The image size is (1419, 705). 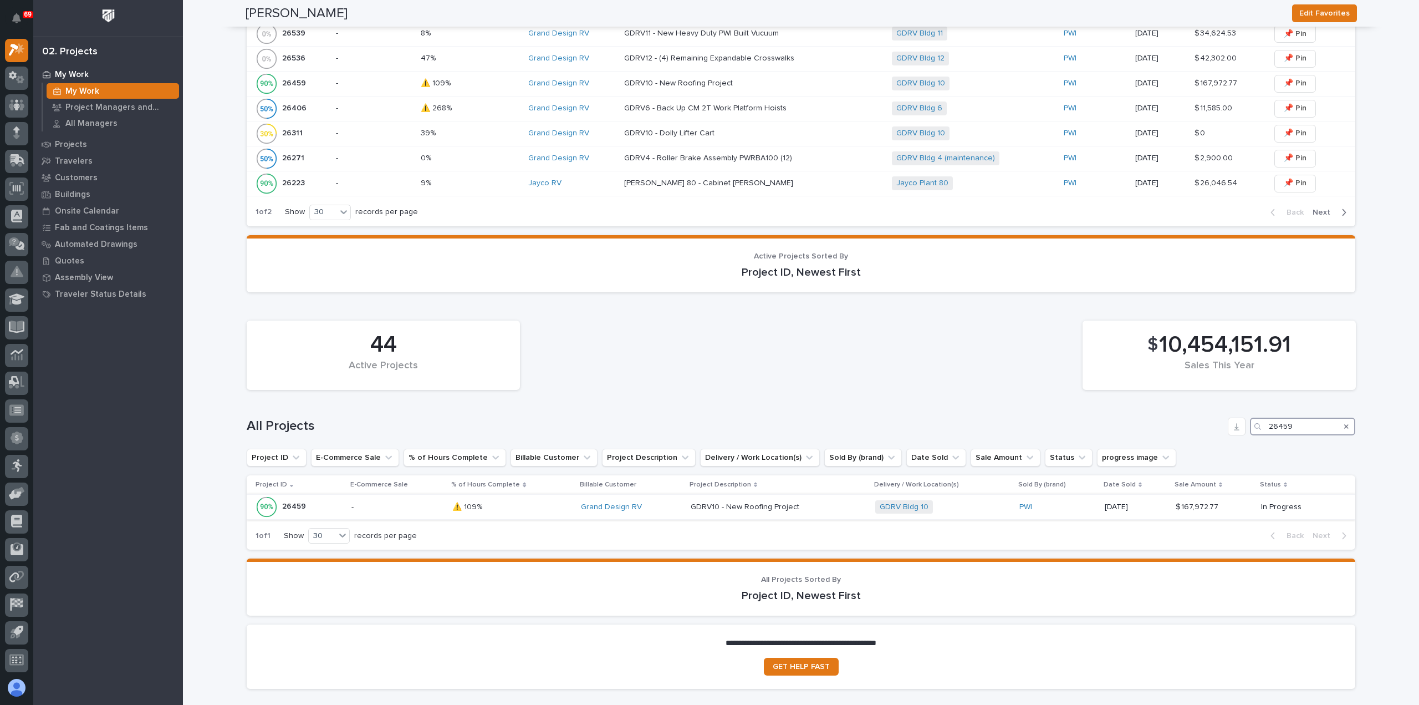 What do you see at coordinates (709, 157) in the screenshot?
I see `p: GDRV4 - Roller Brake Assembly PWRBA100 (12)` at bounding box center [709, 157].